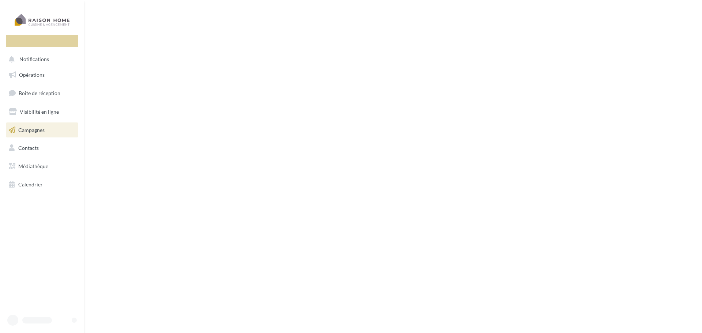 Image resolution: width=702 pixels, height=333 pixels. I want to click on a: Médiathèque, so click(42, 166).